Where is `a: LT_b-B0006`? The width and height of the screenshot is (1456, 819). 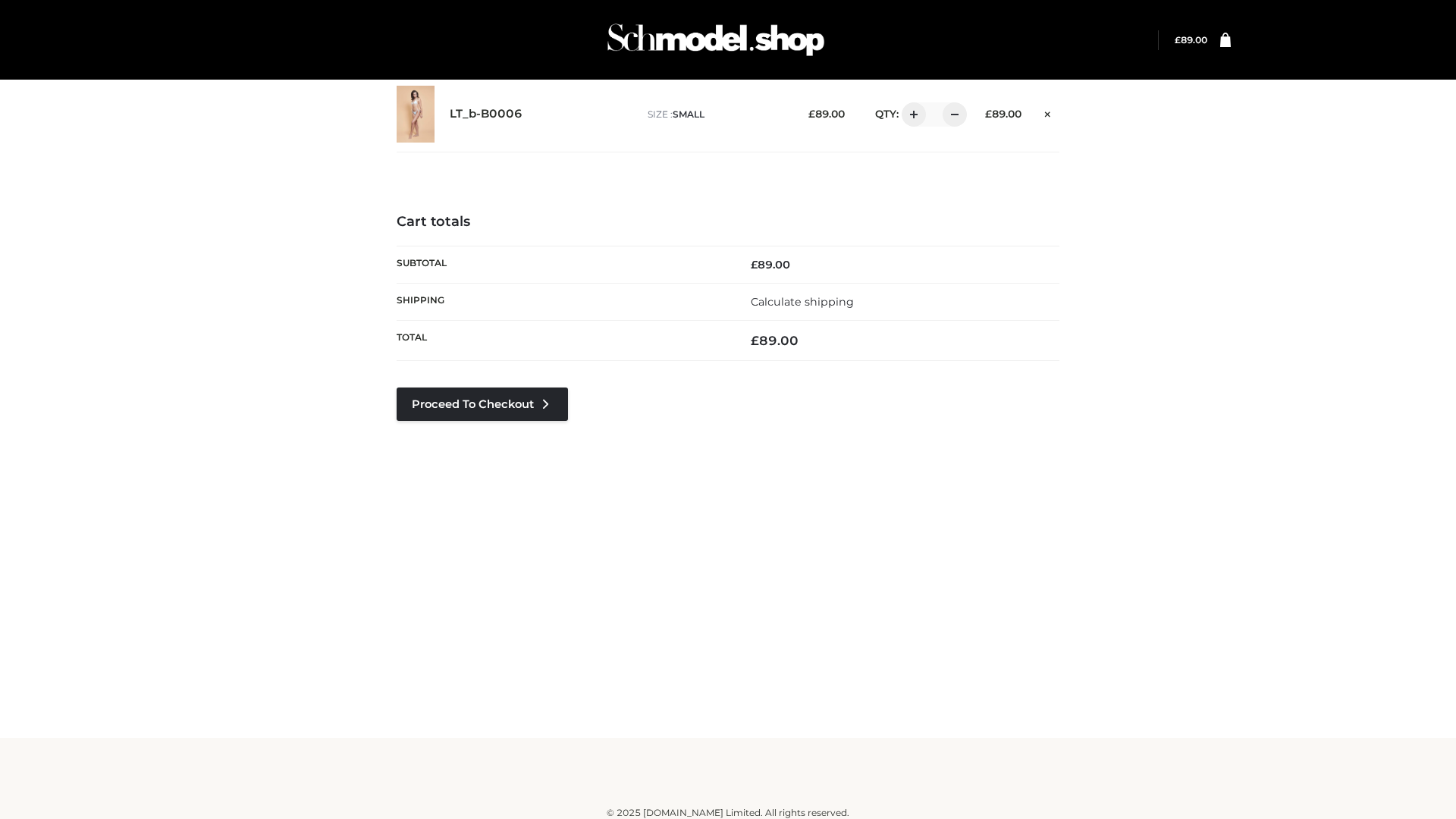
a: LT_b-B0006 is located at coordinates (486, 114).